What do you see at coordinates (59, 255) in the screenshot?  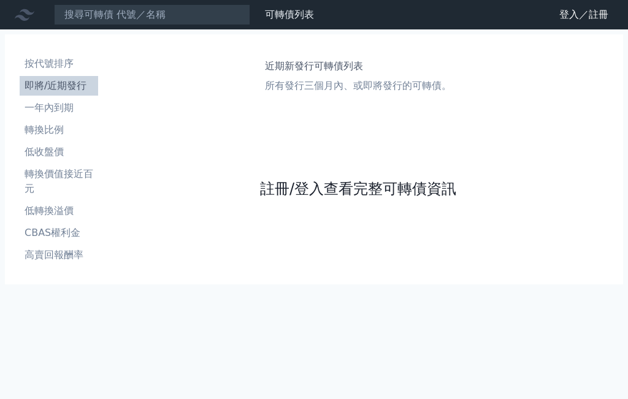 I see `li: 高賣回報酬率` at bounding box center [59, 255].